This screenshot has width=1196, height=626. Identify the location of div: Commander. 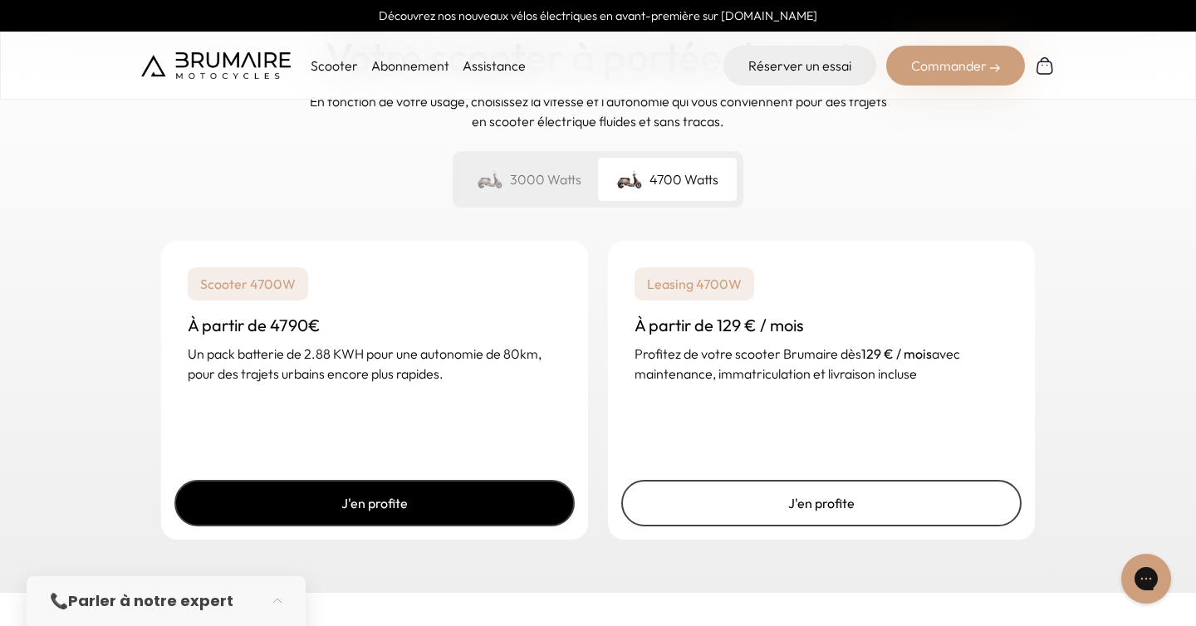
(955, 66).